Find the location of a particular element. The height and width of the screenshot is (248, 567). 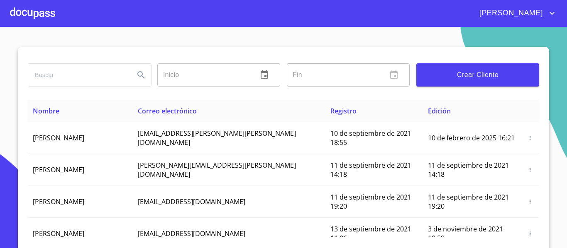

span: Registro is located at coordinates (343, 111).